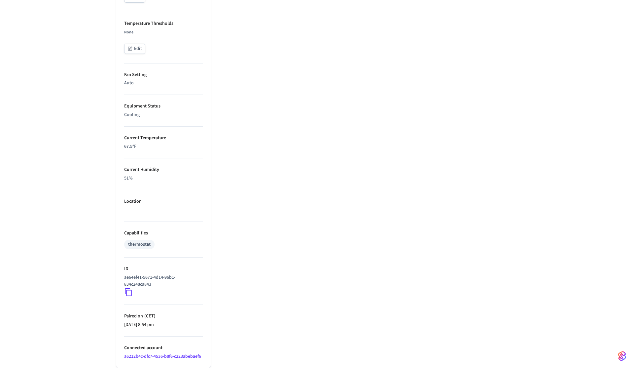 This screenshot has height=368, width=634. I want to click on p: Paired on, so click(163, 316).